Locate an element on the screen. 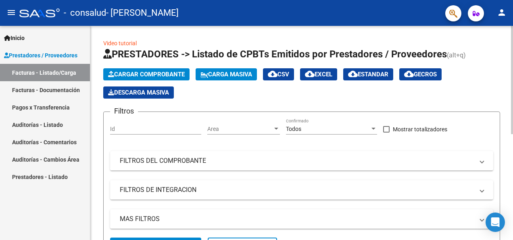  h3: Filtros is located at coordinates (124, 111).